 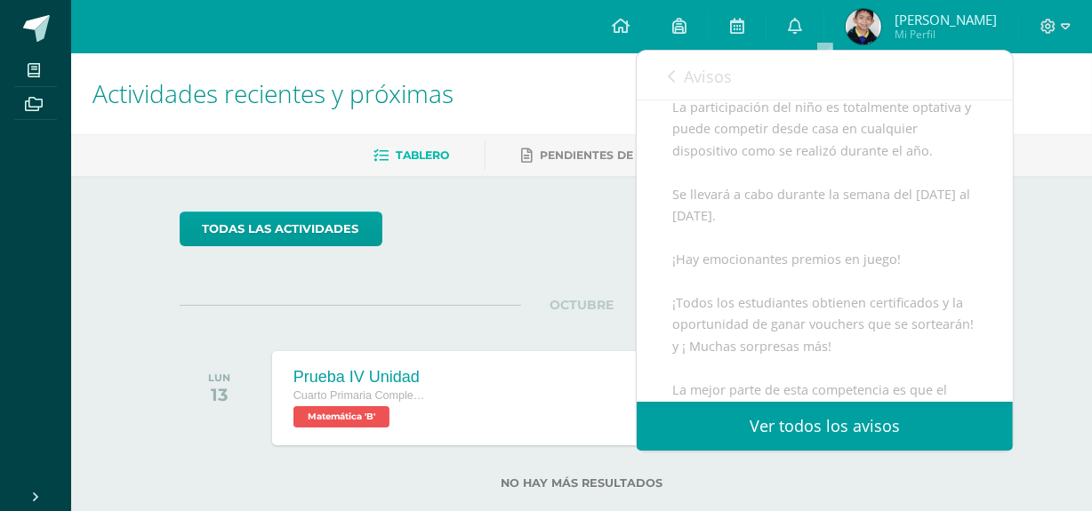 I want to click on span: Cuarto Primaria Complementaria, so click(x=360, y=396).